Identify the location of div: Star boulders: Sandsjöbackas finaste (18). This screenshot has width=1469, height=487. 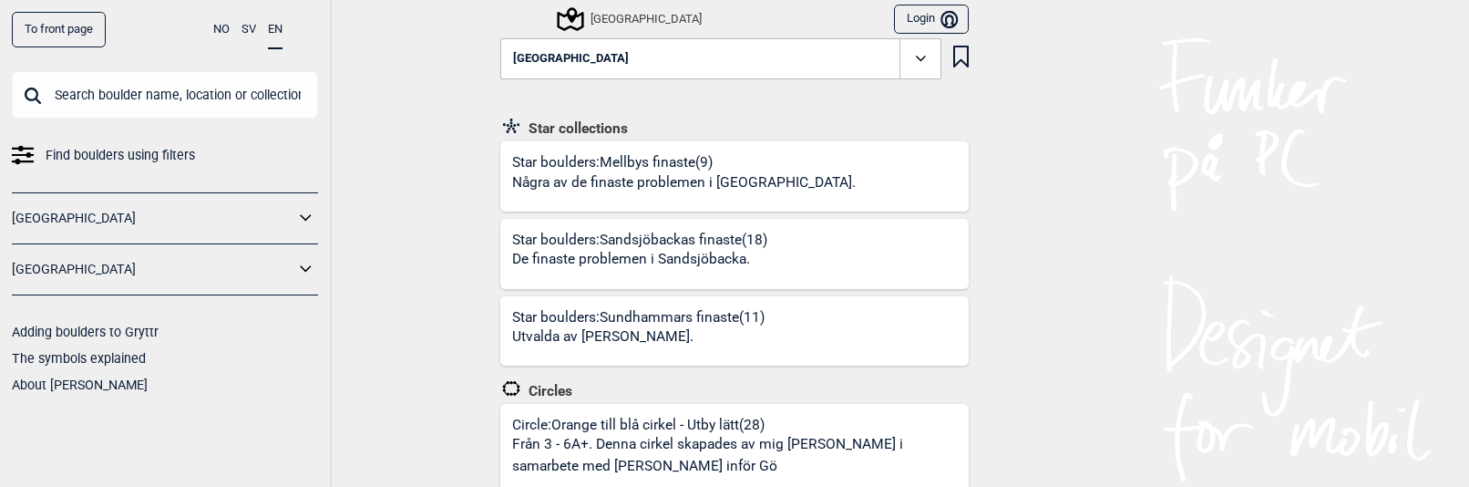
(640, 260).